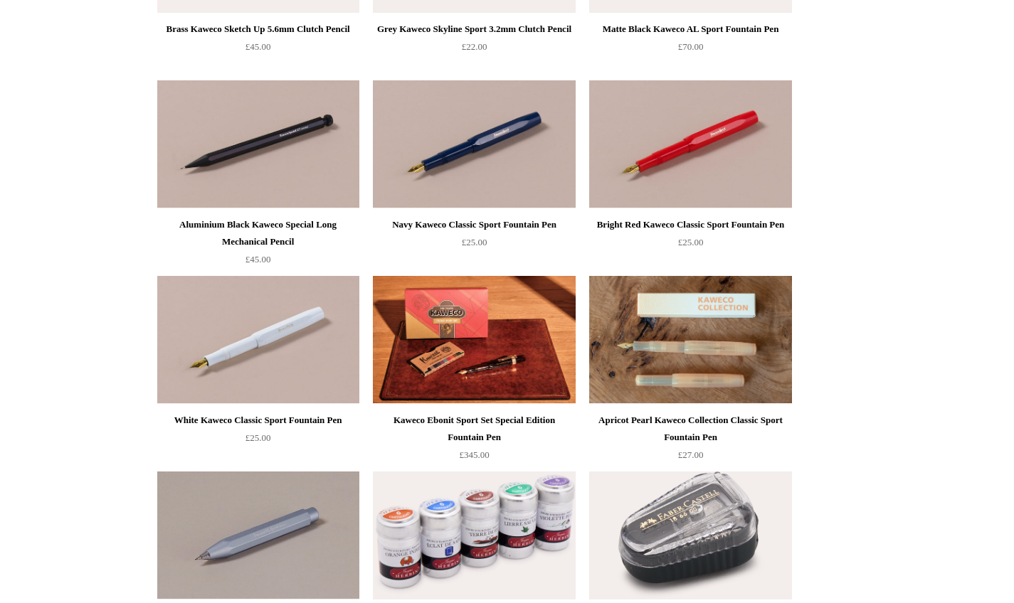  What do you see at coordinates (690, 144) in the screenshot?
I see `img: Bright Red Kaweco Classic Sport Fountain Pen` at bounding box center [690, 144].